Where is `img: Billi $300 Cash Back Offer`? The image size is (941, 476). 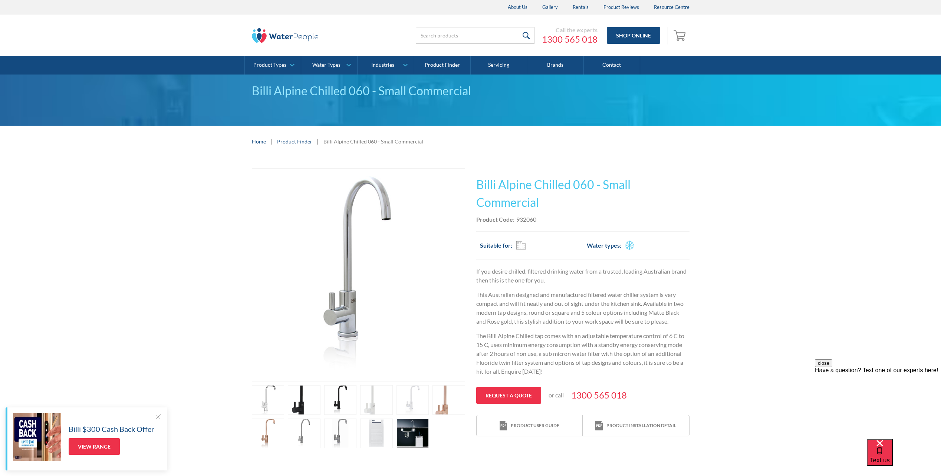
img: Billi $300 Cash Back Offer is located at coordinates (37, 437).